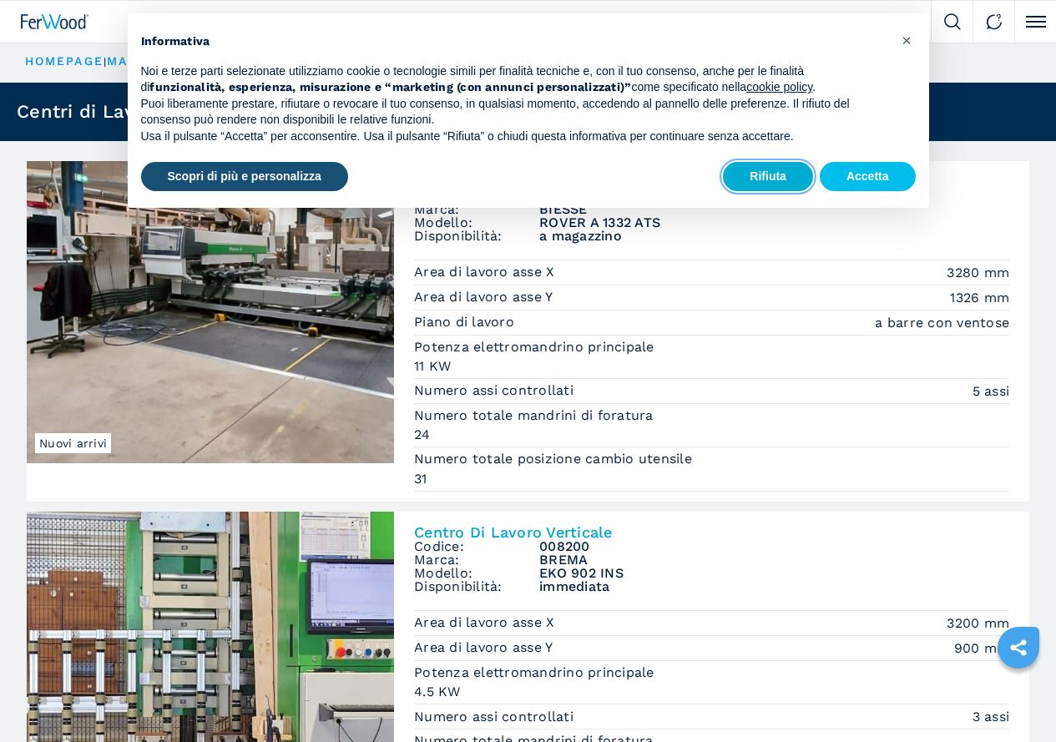 The width and height of the screenshot is (1056, 742). I want to click on strong: funzionalità, esperienza, misurazione e “marketing (con annunci personalizzati)”, so click(390, 87).